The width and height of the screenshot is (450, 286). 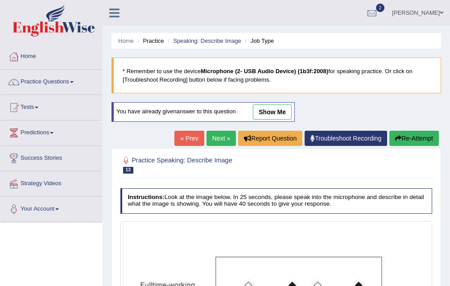 What do you see at coordinates (272, 112) in the screenshot?
I see `a: show me` at bounding box center [272, 112].